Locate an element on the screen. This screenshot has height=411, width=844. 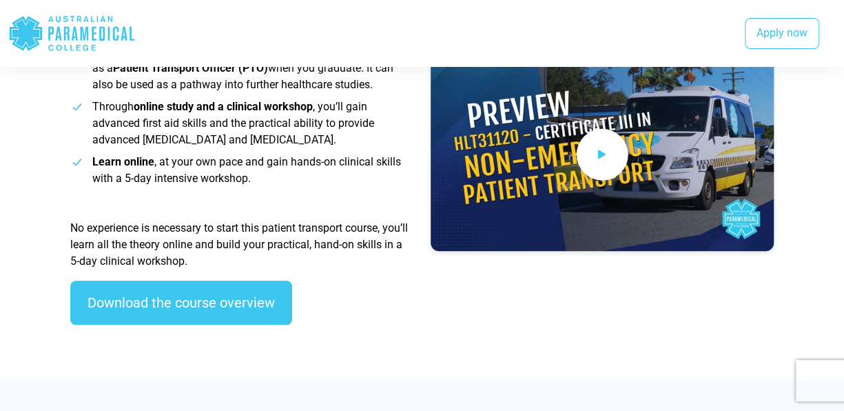
a: Apply now is located at coordinates (782, 34).